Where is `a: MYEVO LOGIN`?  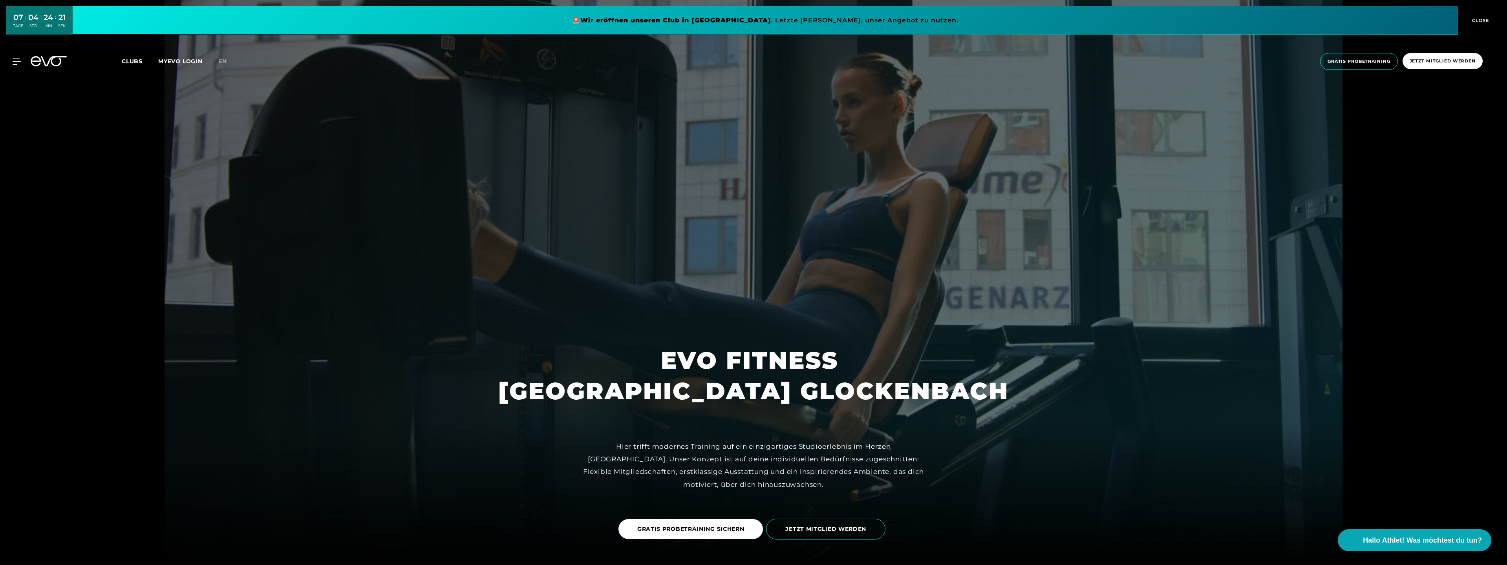 a: MYEVO LOGIN is located at coordinates (180, 61).